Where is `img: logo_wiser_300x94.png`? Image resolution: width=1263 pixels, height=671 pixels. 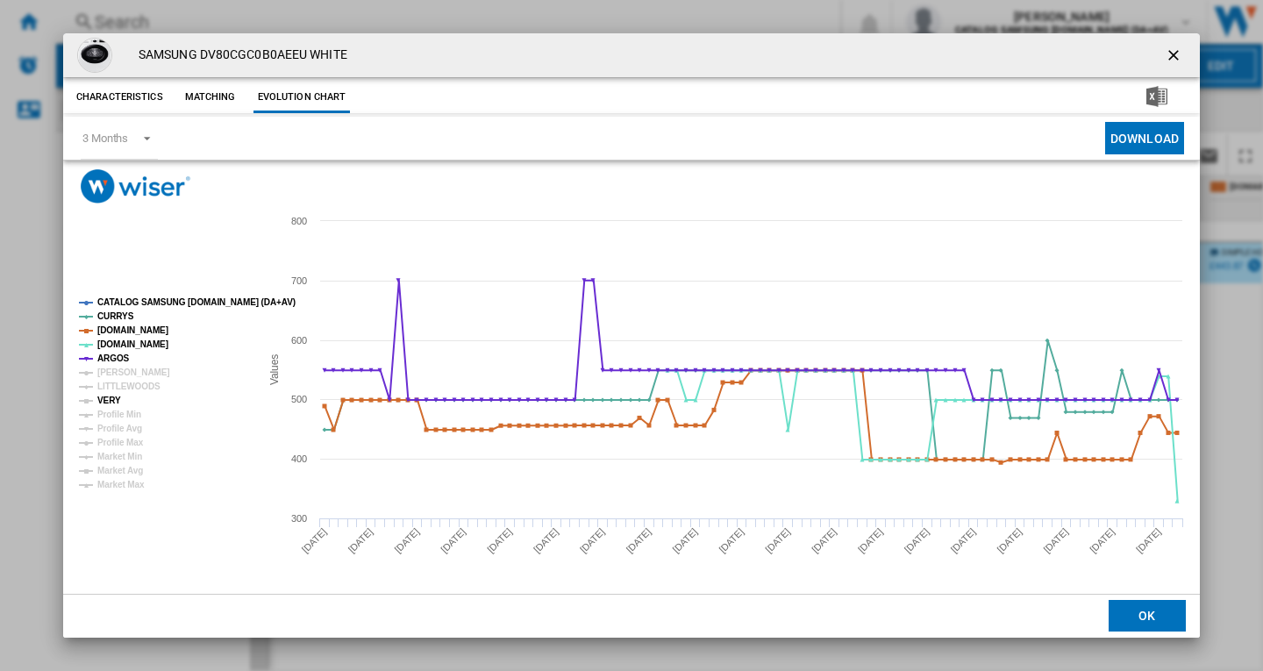
img: logo_wiser_300x94.png is located at coordinates (135, 186).